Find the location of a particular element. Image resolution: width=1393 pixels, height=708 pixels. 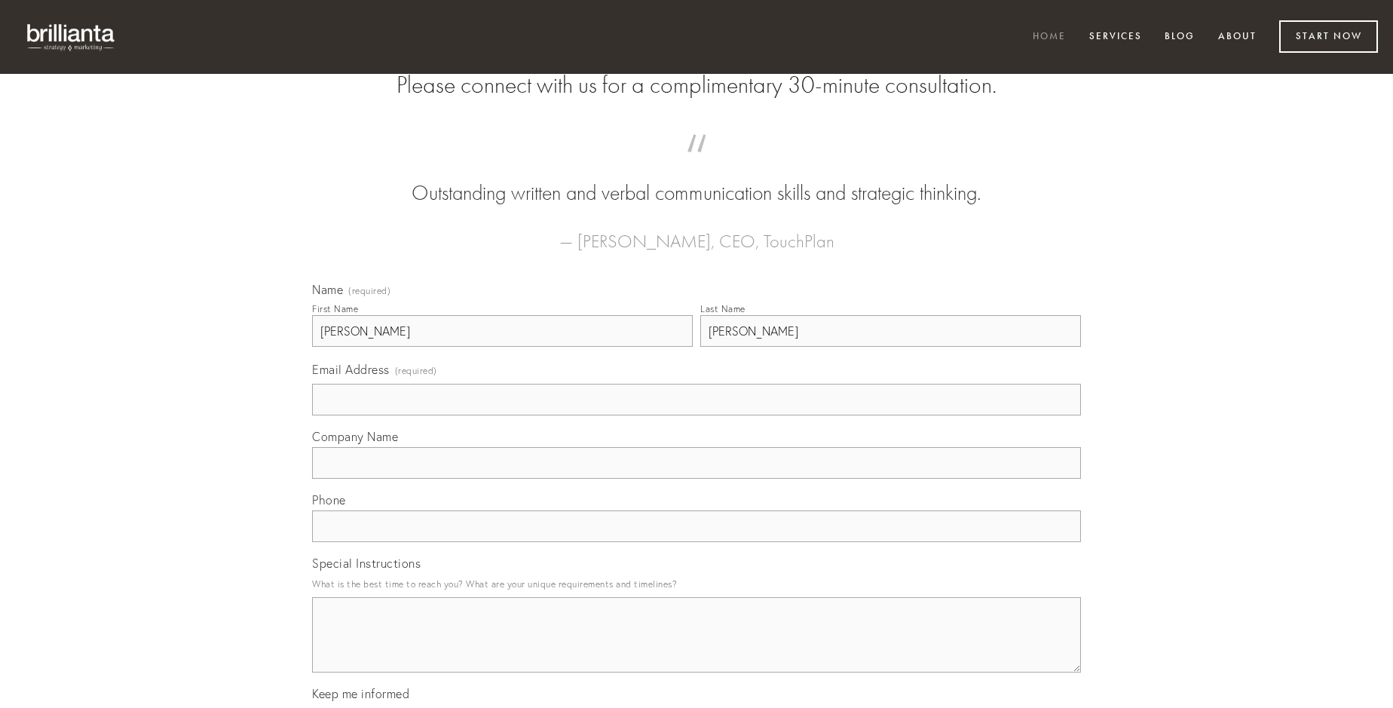

span: Special Instructions is located at coordinates (366, 563).